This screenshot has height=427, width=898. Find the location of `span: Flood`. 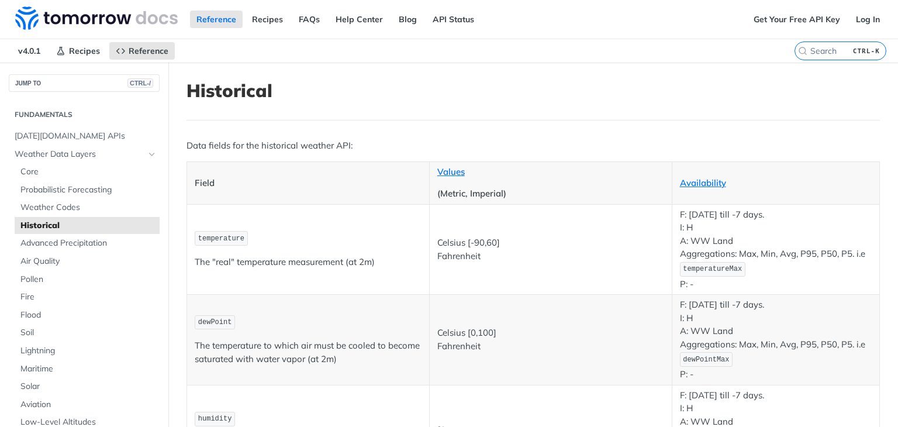

span: Flood is located at coordinates (88, 315).